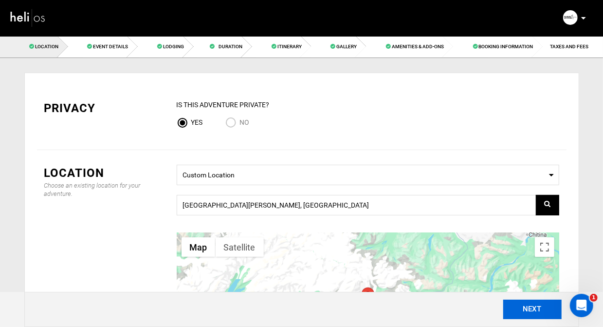 This screenshot has height=327, width=603. What do you see at coordinates (368, 105) in the screenshot?
I see `div: IS this Adventure Private?` at bounding box center [368, 105].